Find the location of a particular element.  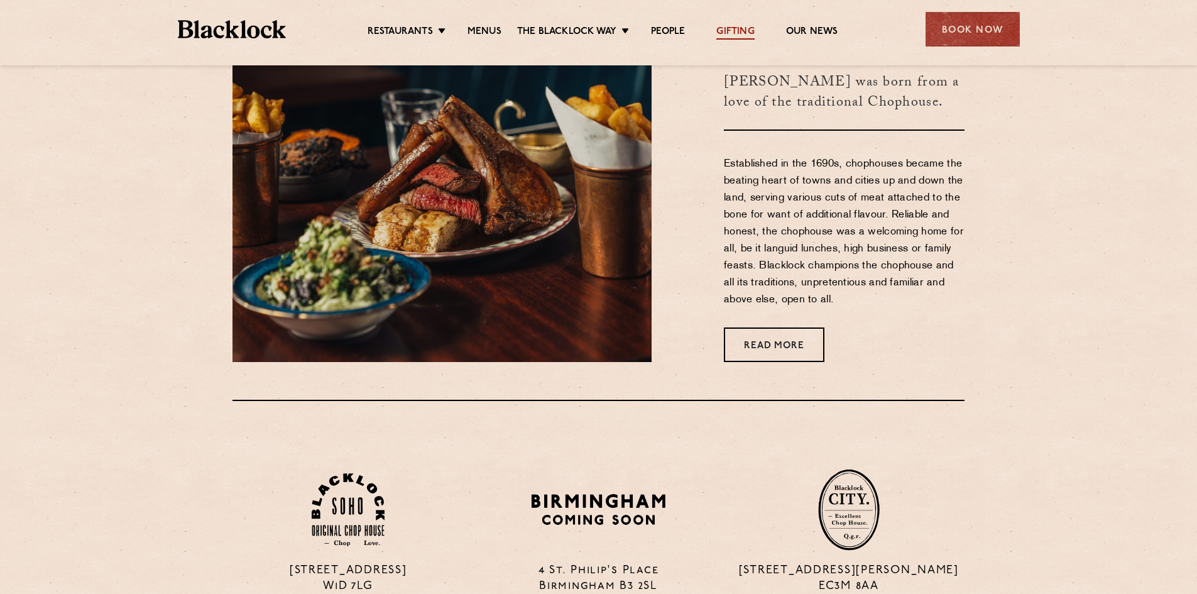

img: BL_Textured_Logo-footer-cropped.svg is located at coordinates (232, 29).